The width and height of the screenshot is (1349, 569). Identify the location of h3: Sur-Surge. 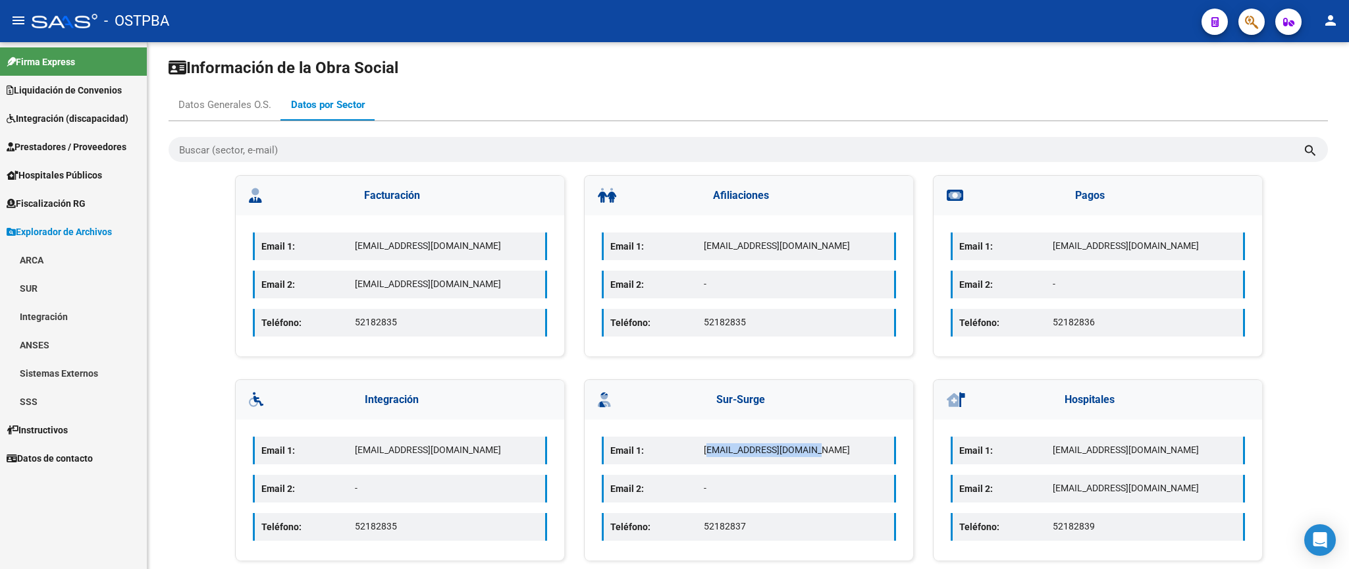
(748, 400).